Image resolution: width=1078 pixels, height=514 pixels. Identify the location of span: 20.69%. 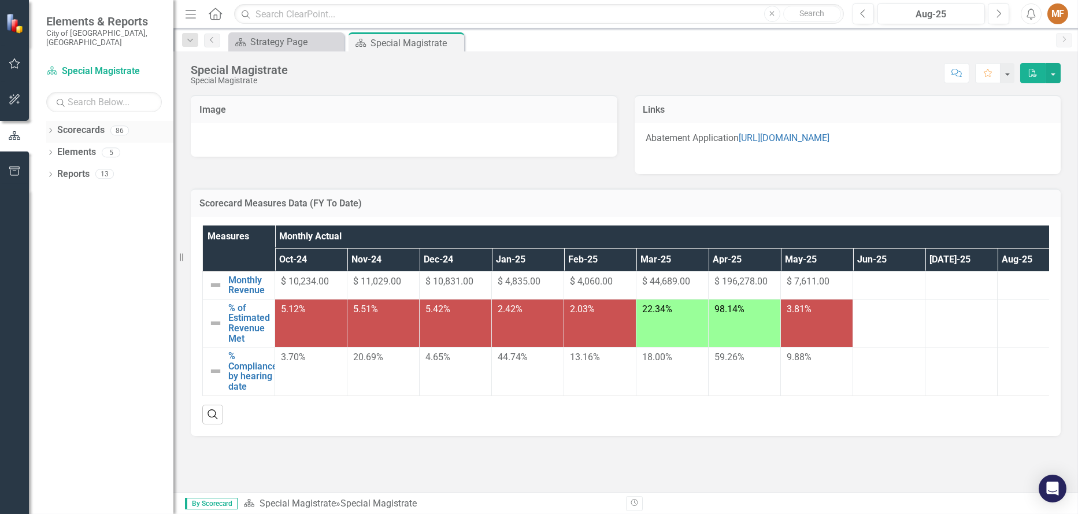
(368, 357).